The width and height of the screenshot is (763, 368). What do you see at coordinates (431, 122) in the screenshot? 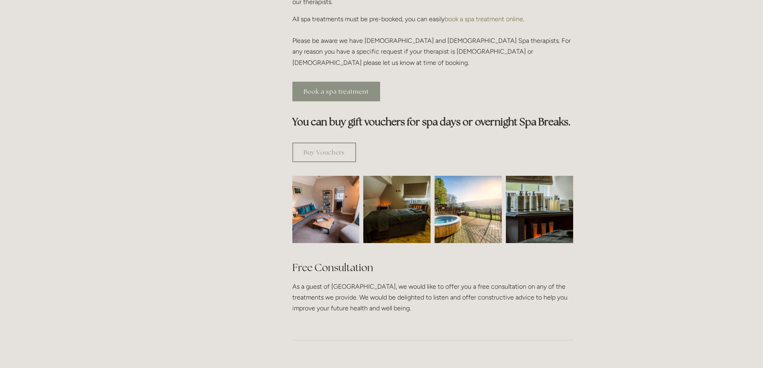
I see `strong: You can buy gift vouchers for spa days or overnight Spa Breaks.` at bounding box center [431, 122].